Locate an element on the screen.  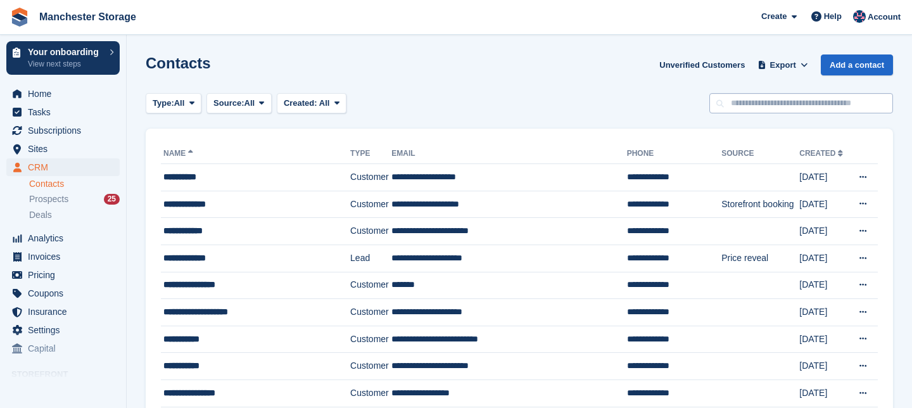
th: Email is located at coordinates (508, 154).